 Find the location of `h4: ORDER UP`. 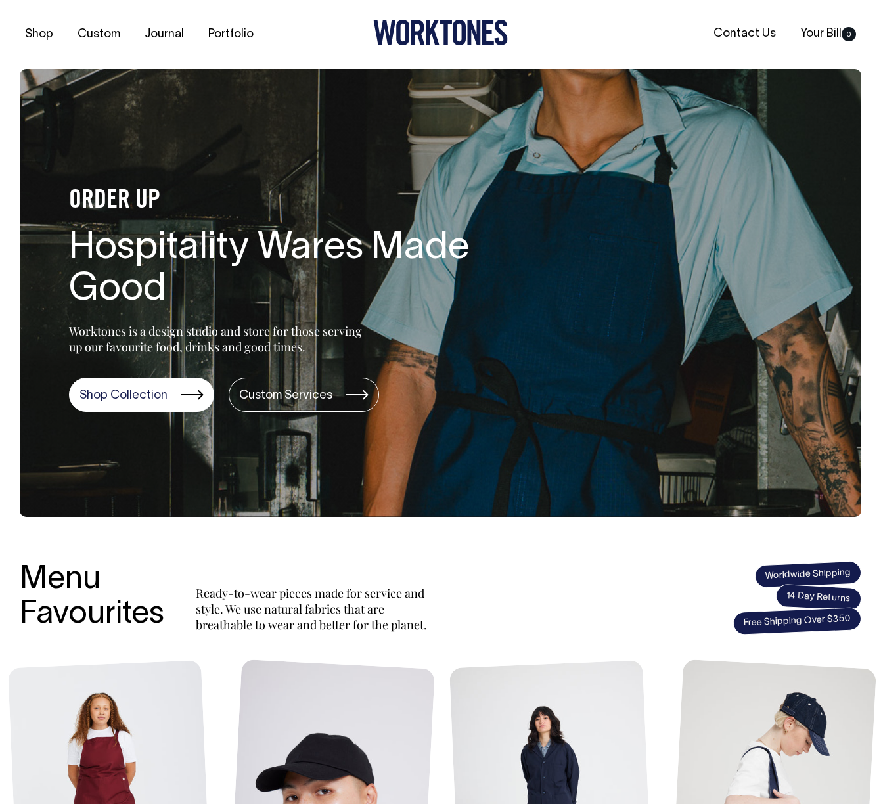

h4: ORDER UP is located at coordinates (279, 201).